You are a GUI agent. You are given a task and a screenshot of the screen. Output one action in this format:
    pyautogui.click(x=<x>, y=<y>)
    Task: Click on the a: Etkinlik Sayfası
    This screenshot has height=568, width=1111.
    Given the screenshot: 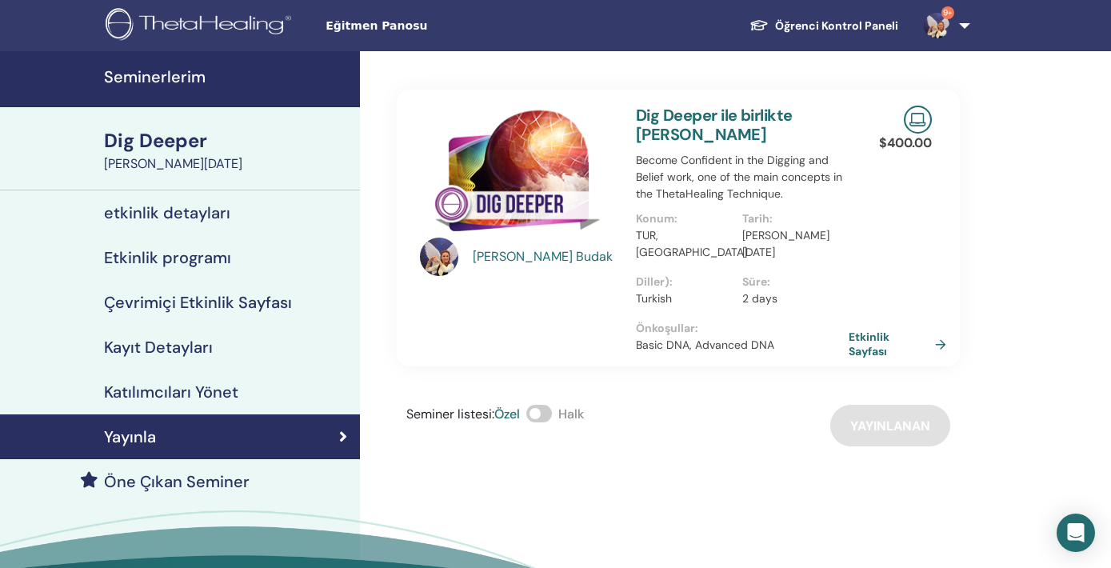 What is the action you would take?
    pyautogui.click(x=900, y=344)
    